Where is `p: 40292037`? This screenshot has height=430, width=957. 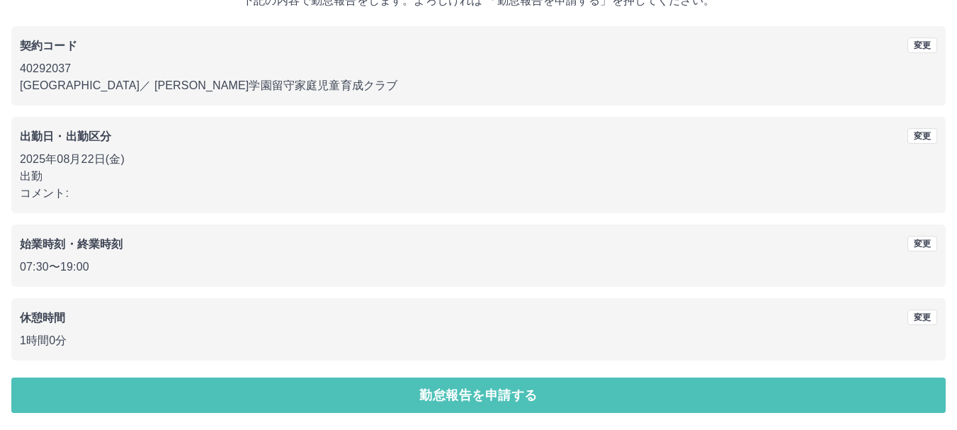
p: 40292037 is located at coordinates (478, 69).